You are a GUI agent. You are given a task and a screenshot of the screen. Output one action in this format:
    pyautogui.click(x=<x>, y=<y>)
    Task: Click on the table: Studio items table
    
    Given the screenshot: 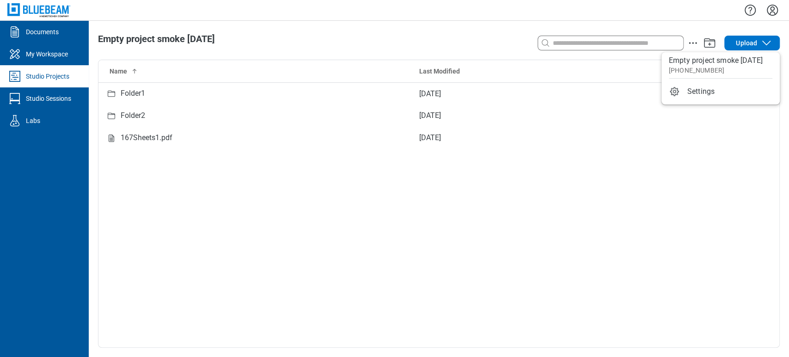 What is the action you would take?
    pyautogui.click(x=439, y=104)
    